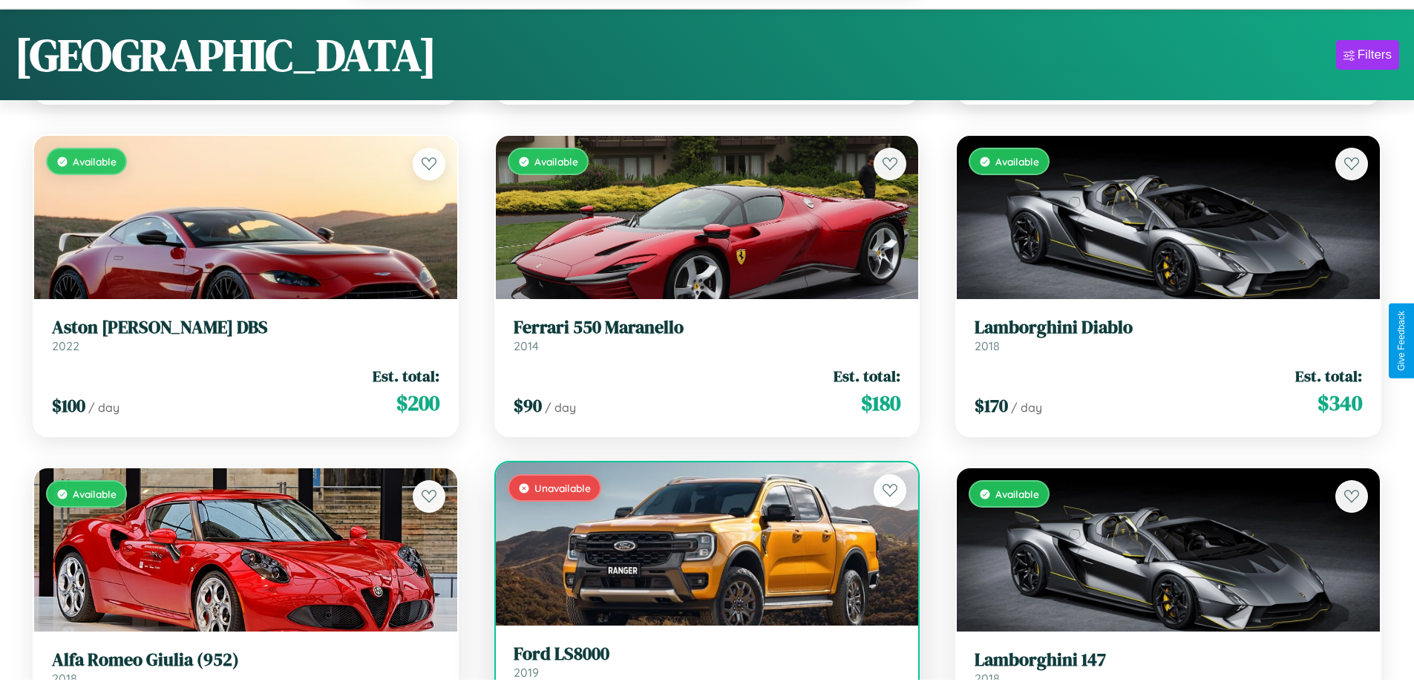  What do you see at coordinates (1402, 341) in the screenshot?
I see `div: Give Feedback` at bounding box center [1402, 341].